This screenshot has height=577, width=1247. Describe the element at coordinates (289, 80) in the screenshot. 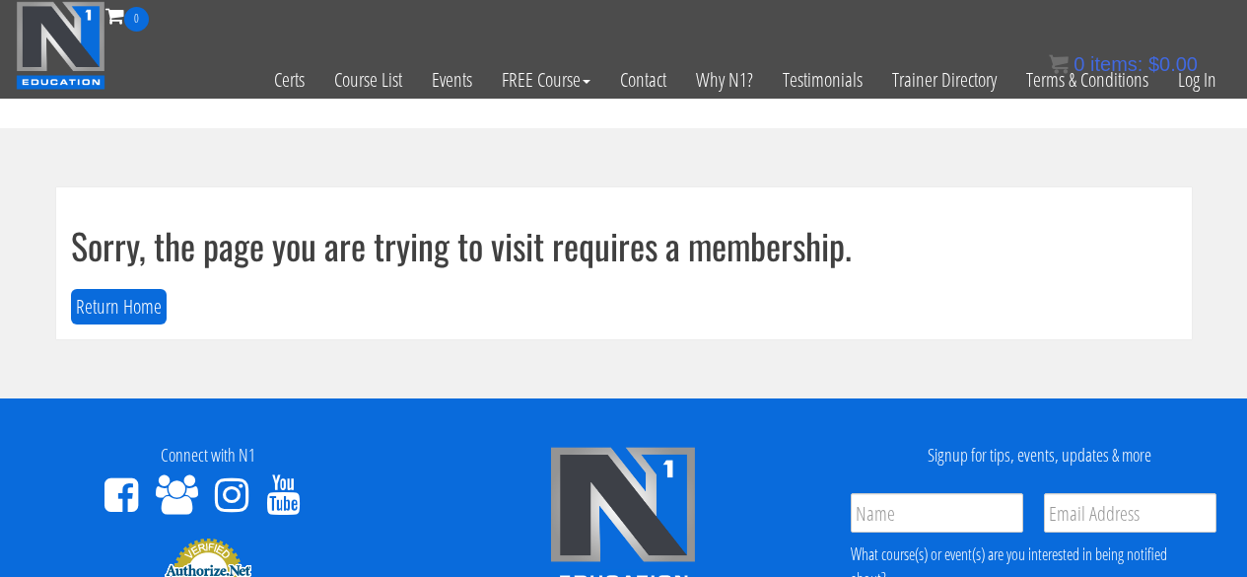

I see `a: Certs` at that location.